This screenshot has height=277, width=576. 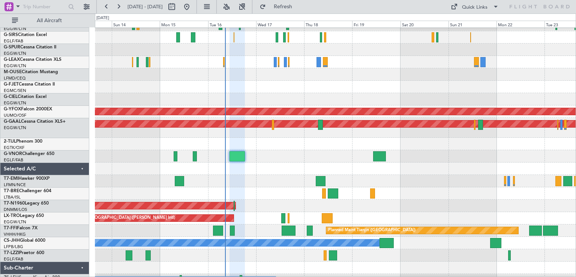 I want to click on span: 2-TIJL, so click(x=10, y=141).